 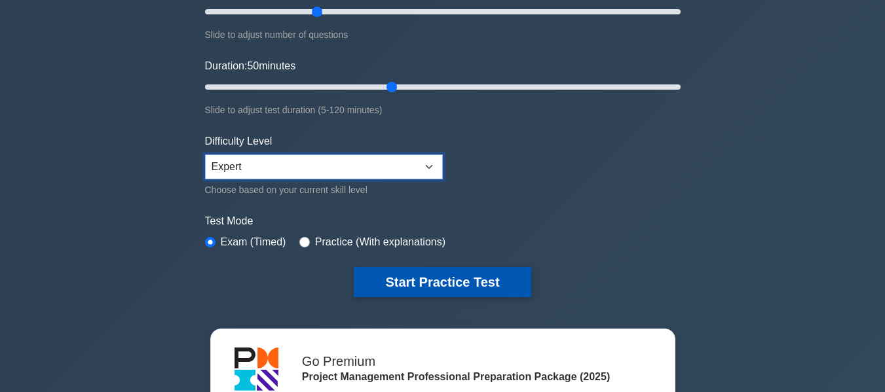 What do you see at coordinates (253, 242) in the screenshot?
I see `label: Exam (Timed)` at bounding box center [253, 242].